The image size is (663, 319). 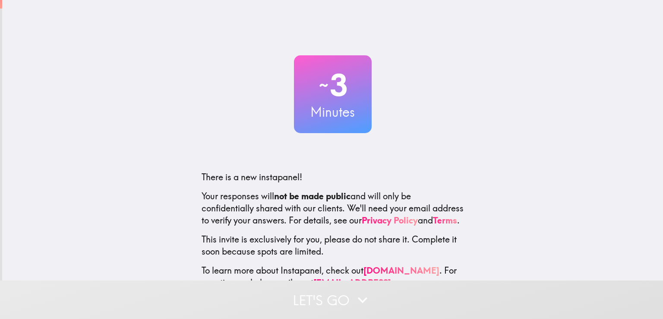 I want to click on p: Your responses will and will only be confidentially shared with our clients. We'll need your emai..., so click(x=333, y=208).